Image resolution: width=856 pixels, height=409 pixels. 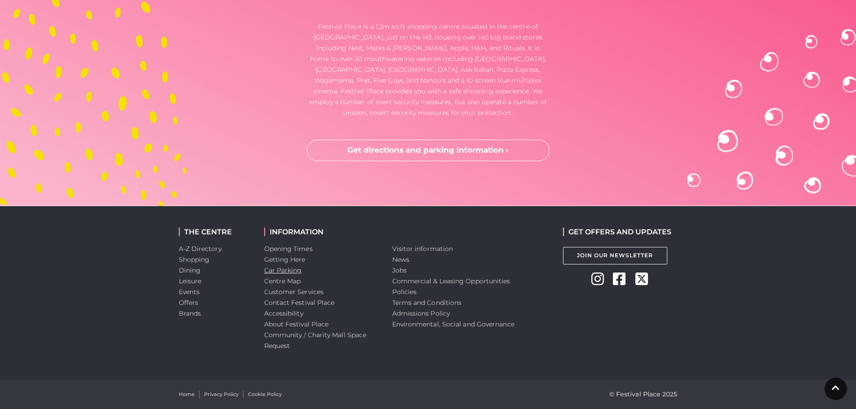 I want to click on a: Customer Services, so click(x=294, y=292).